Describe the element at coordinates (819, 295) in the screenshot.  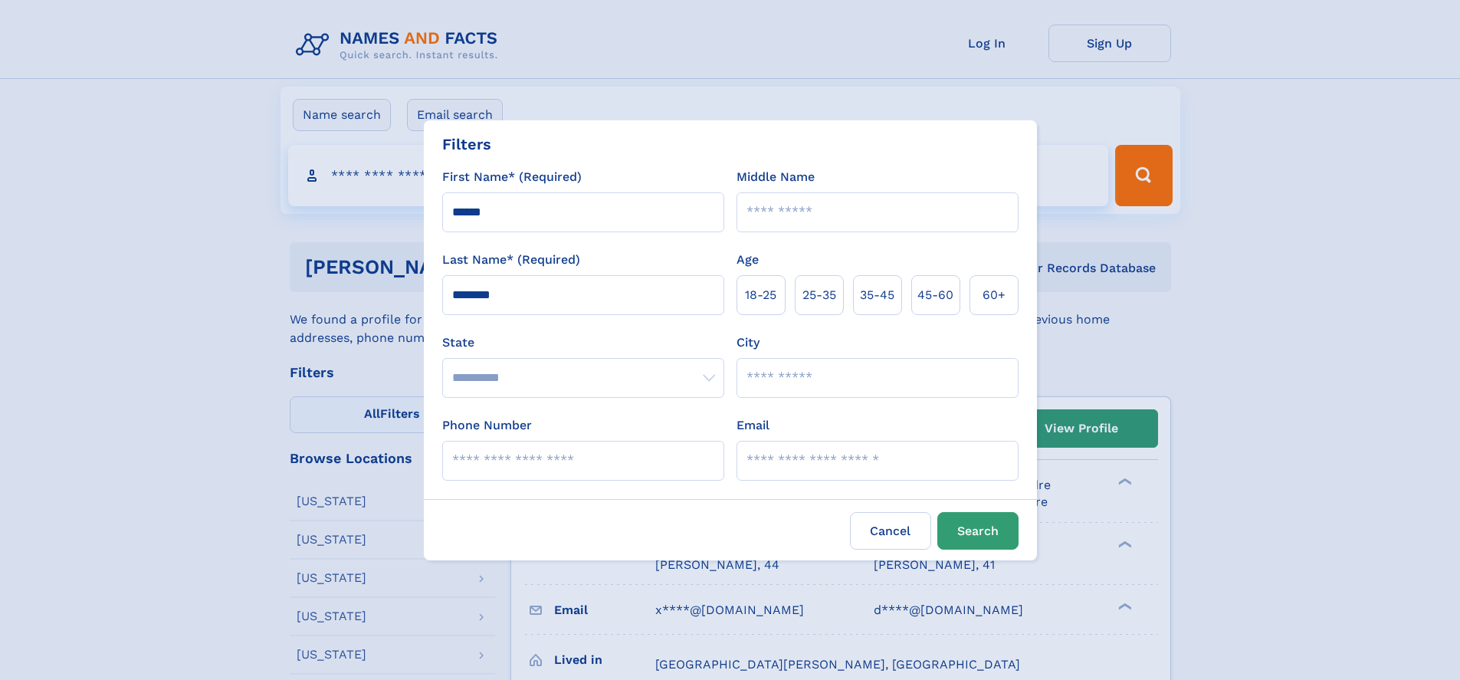
I see `span: 25‑35` at that location.